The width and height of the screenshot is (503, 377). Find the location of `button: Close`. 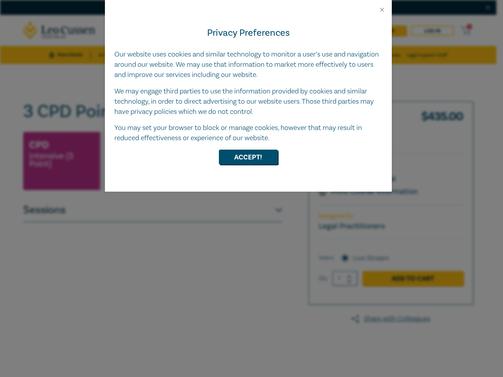

button: Close is located at coordinates (382, 10).